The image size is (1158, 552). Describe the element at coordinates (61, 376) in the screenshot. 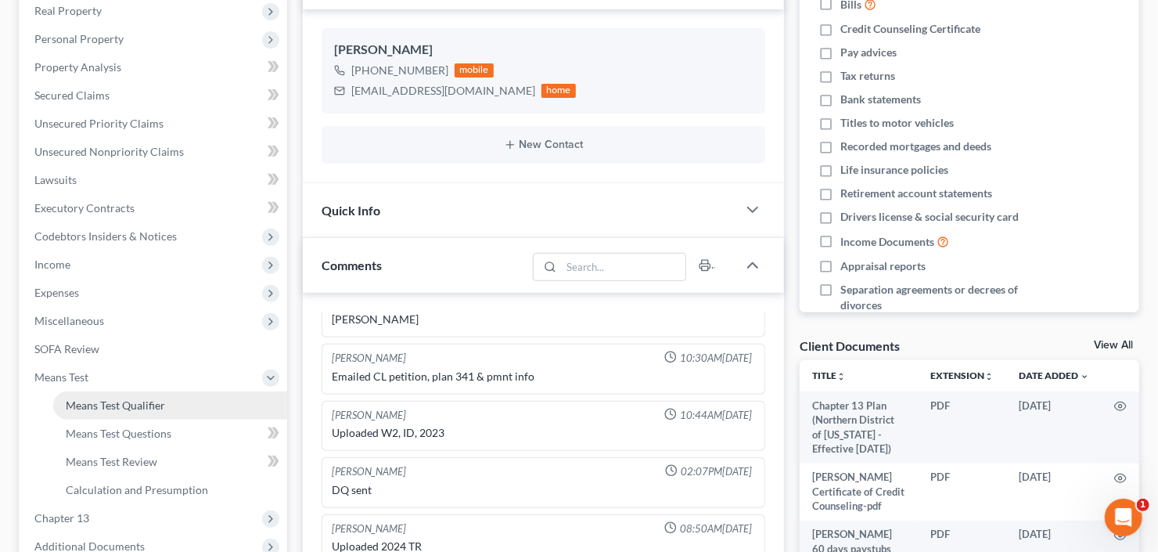

I see `span: Means Test` at that location.